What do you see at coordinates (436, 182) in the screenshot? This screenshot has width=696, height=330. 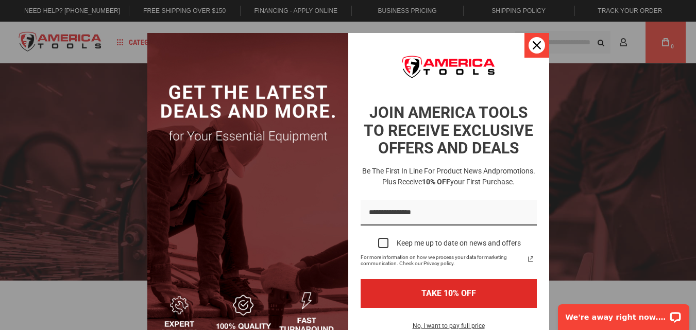 I see `strong: 10% OFF` at bounding box center [436, 182].